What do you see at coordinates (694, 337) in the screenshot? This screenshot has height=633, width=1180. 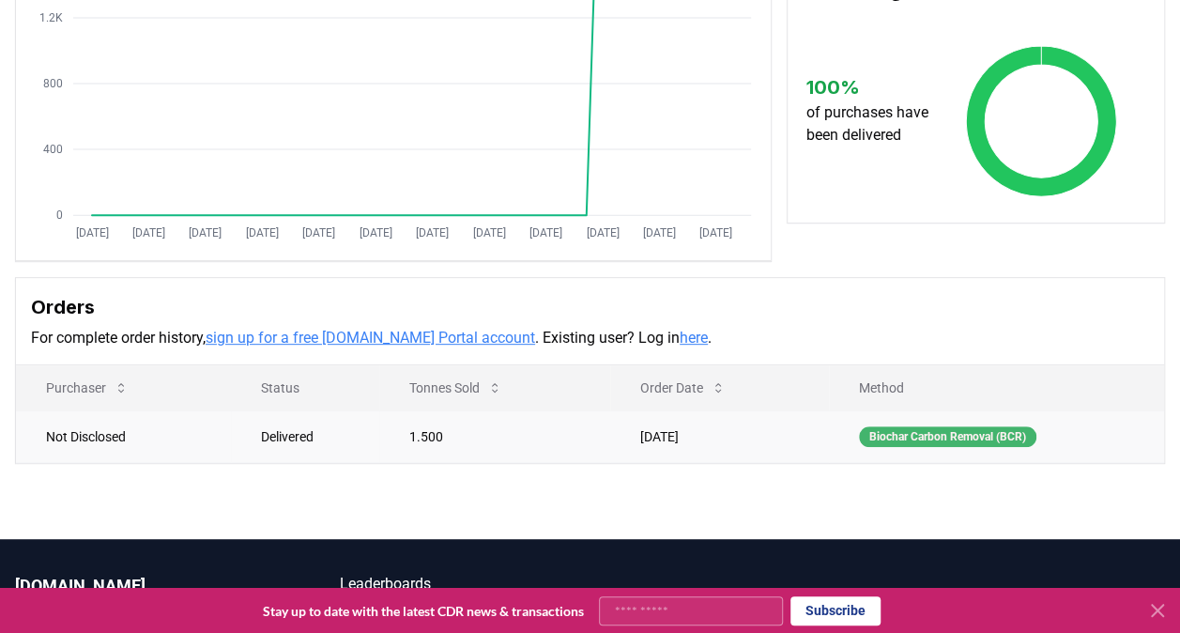 I see `a: here` at bounding box center [694, 337].